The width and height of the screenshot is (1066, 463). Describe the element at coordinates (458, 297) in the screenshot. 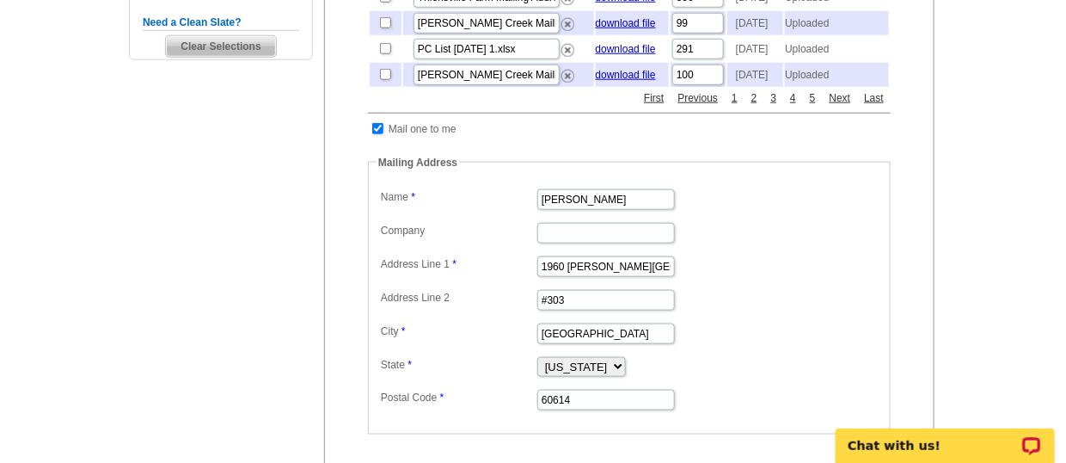

I see `label: Address Line 2` at that location.